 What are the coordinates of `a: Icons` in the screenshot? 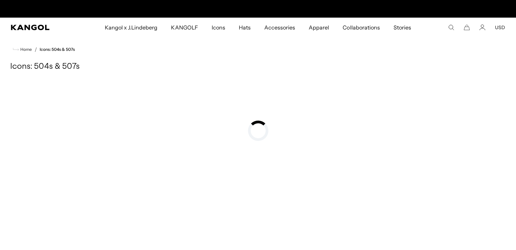 It's located at (219, 27).